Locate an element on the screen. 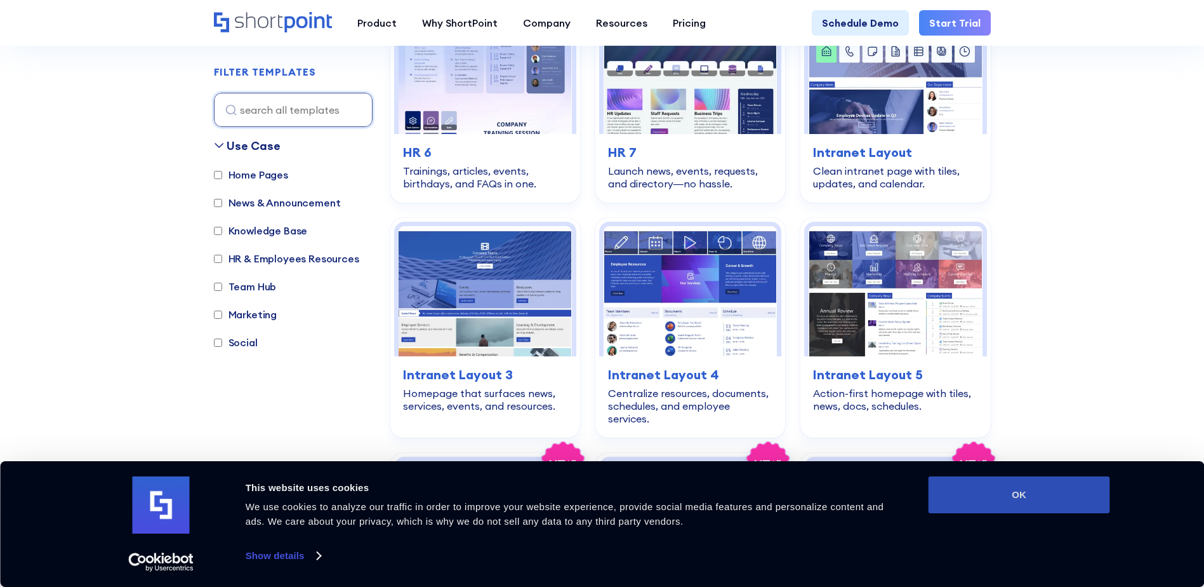 The height and width of the screenshot is (587, 1204). div: Clean intranet page with tiles, updates, and calendar. is located at coordinates (895, 177).